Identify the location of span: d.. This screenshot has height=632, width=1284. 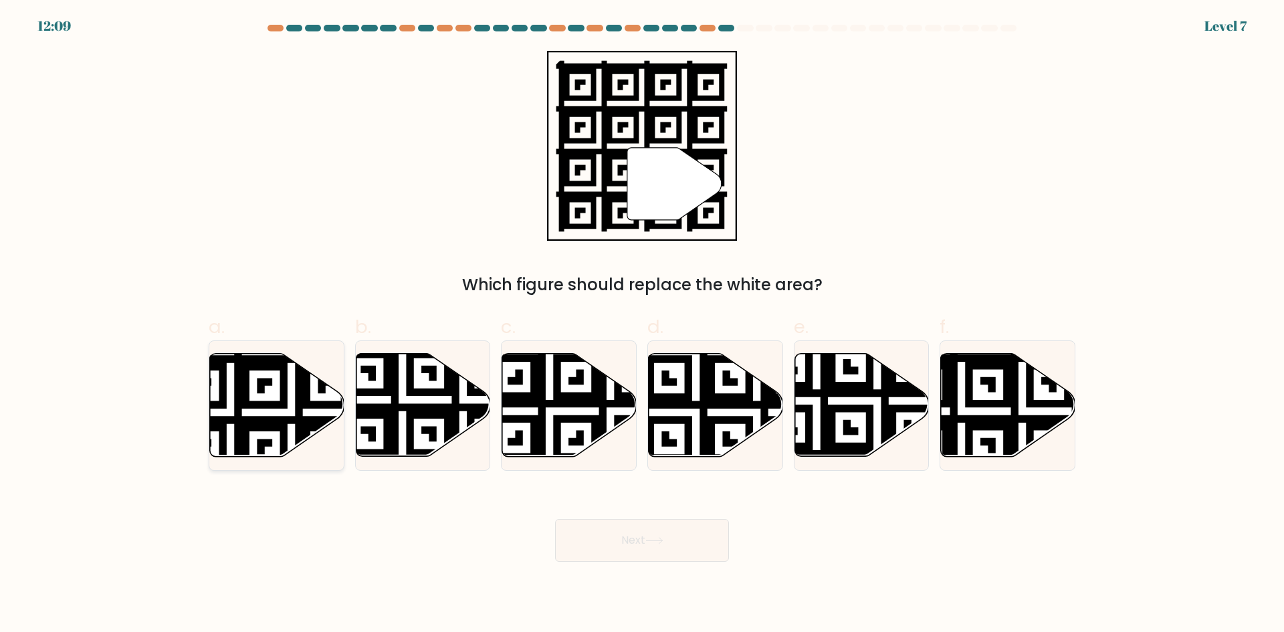
(656, 326).